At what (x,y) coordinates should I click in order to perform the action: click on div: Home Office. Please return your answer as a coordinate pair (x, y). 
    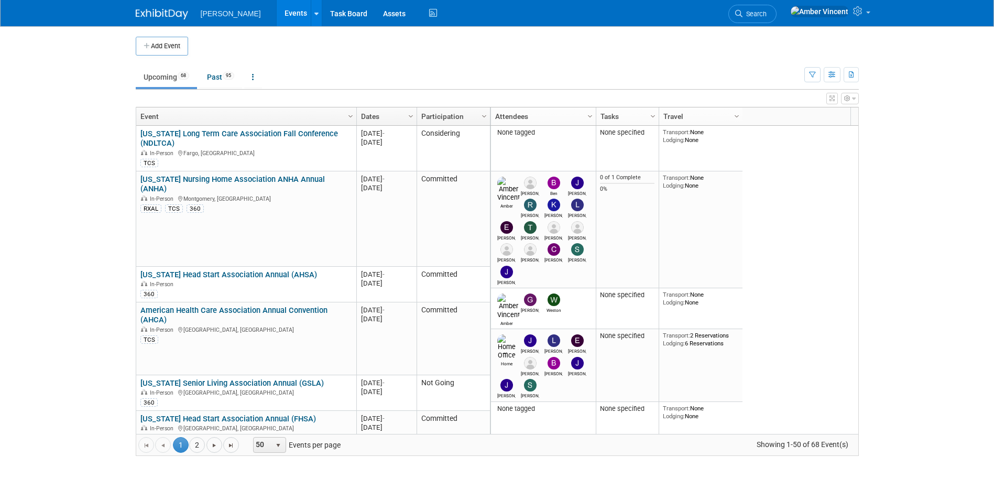
    Looking at the image, I should click on (506, 363).